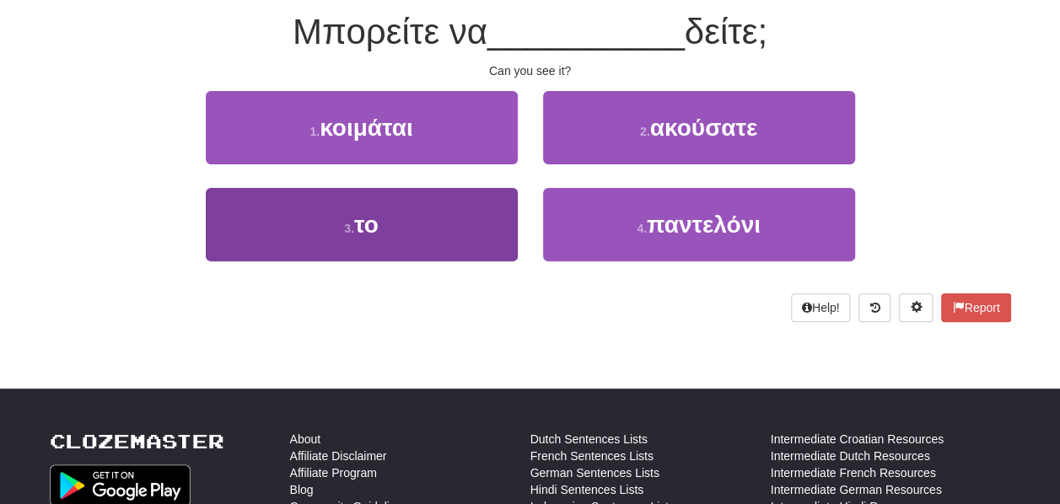  What do you see at coordinates (857, 439) in the screenshot?
I see `a: Intermediate Croatian Resources` at bounding box center [857, 439].